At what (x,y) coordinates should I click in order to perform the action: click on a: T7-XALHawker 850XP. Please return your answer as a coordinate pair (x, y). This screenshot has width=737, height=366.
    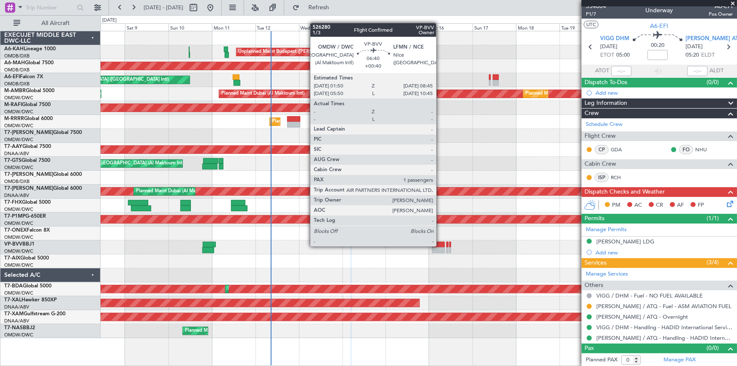
    Looking at the image, I should click on (30, 300).